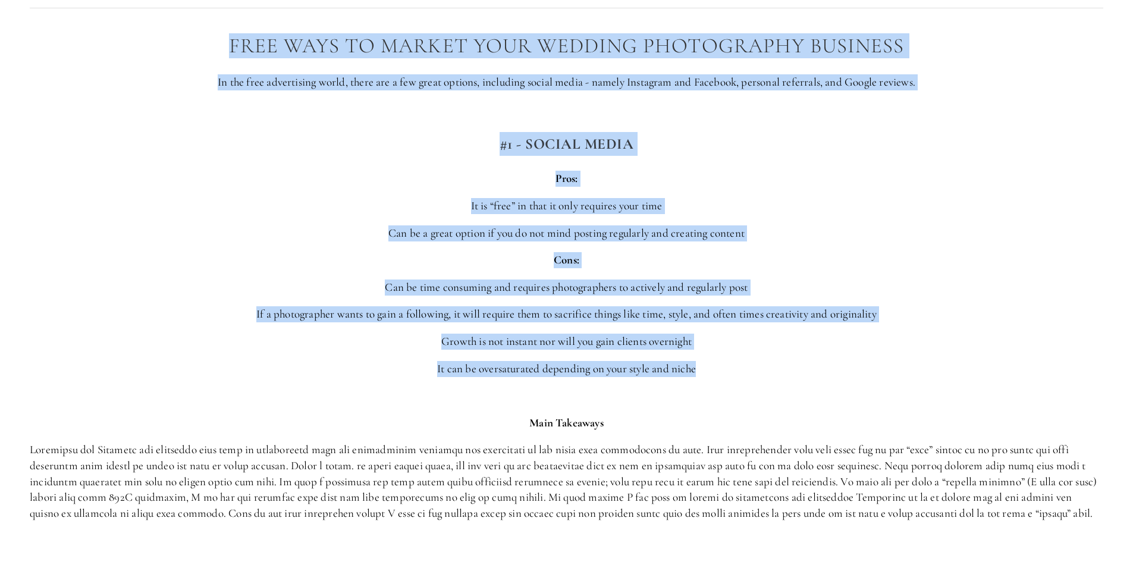 This screenshot has width=1133, height=562. I want to click on strong: #1 - Social Media, so click(567, 144).